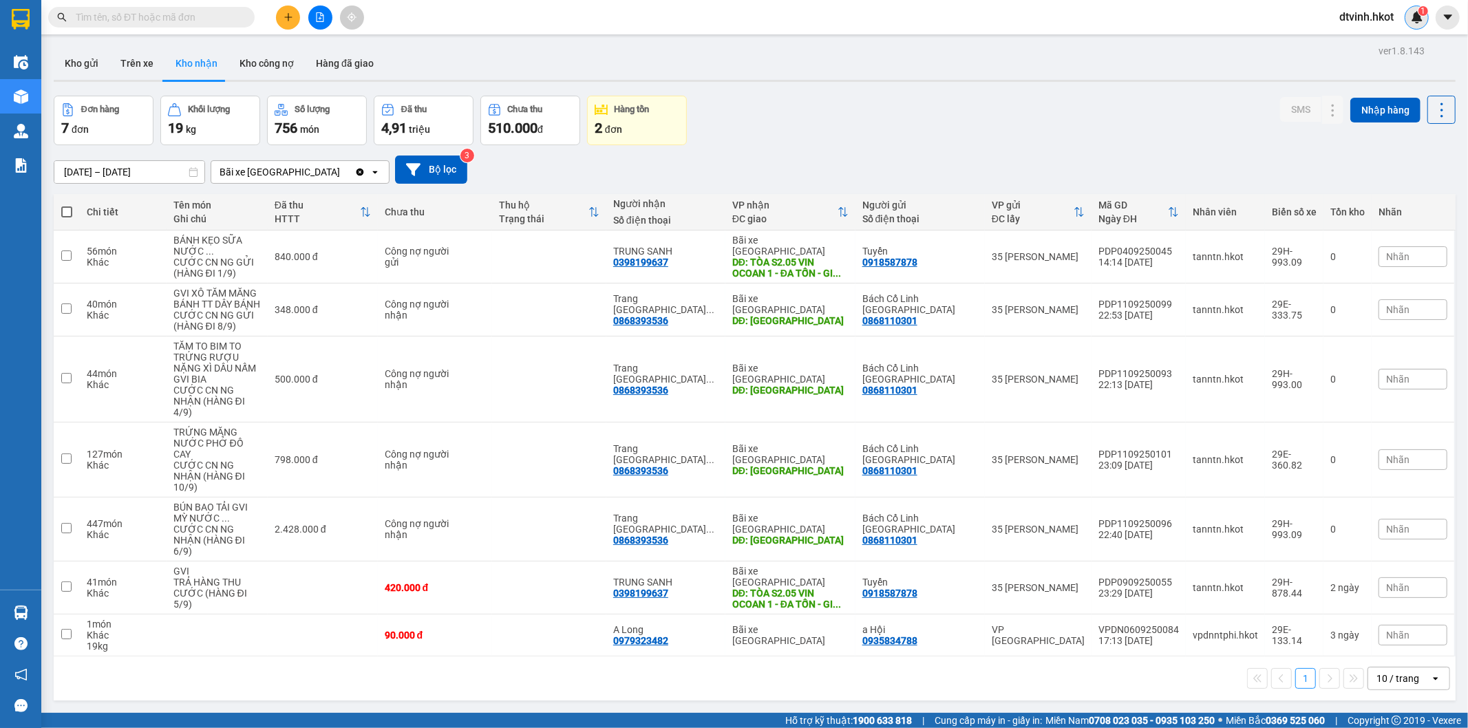  Describe the element at coordinates (1139, 304) in the screenshot. I see `div: PDP1109250099` at that location.